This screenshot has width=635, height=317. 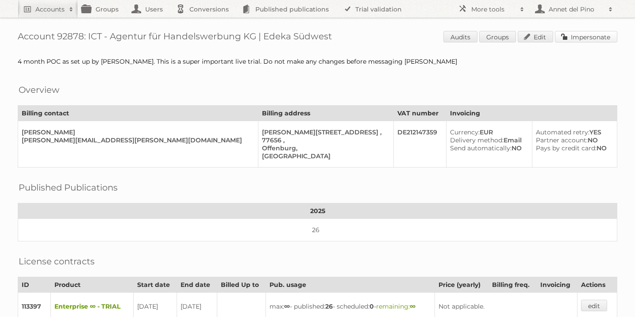 What do you see at coordinates (324, 140) in the screenshot?
I see `div: 77656 ,` at bounding box center [324, 140].